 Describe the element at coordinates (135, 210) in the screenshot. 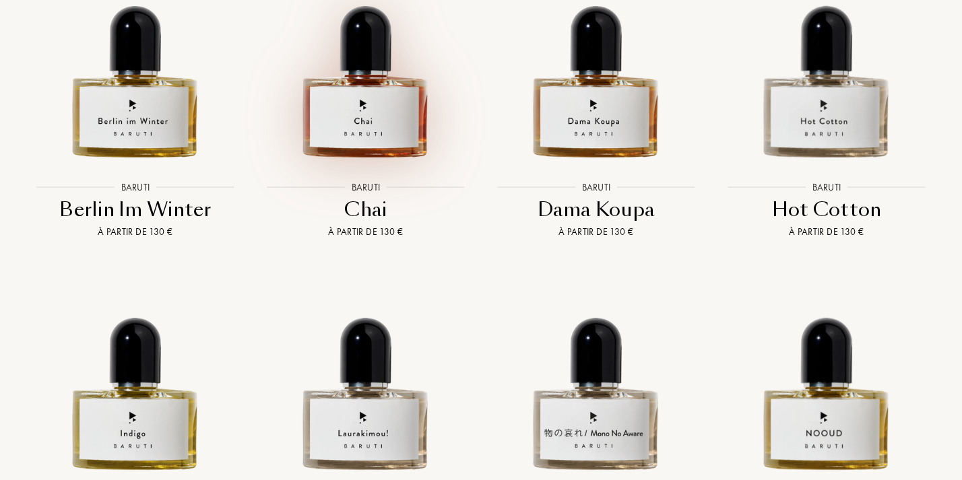

I see `div: Berlin Im Winter` at that location.